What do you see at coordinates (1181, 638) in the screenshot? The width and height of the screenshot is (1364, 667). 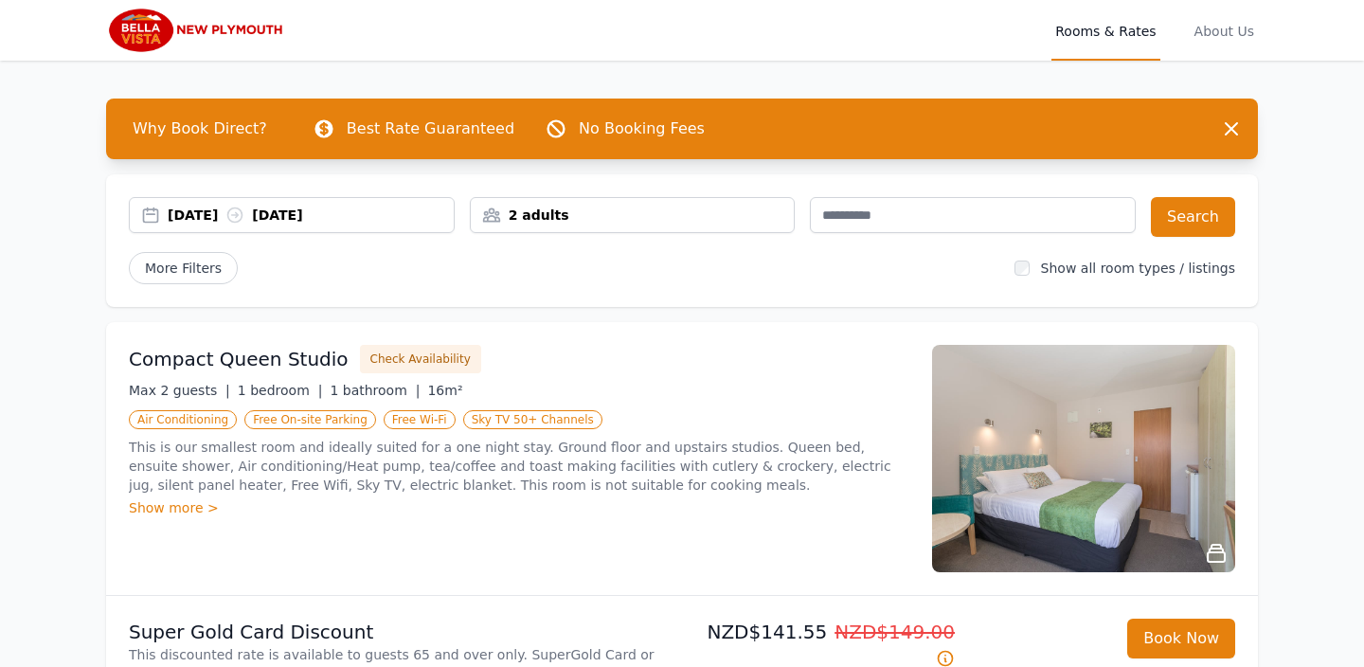 I see `button: Book Now` at bounding box center [1181, 638].